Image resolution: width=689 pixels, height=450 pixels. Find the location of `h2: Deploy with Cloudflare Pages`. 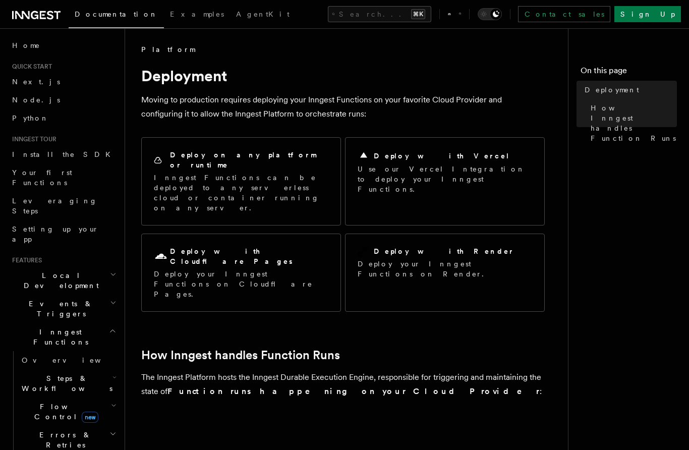

h2: Deploy with Cloudflare Pages is located at coordinates (249, 256).